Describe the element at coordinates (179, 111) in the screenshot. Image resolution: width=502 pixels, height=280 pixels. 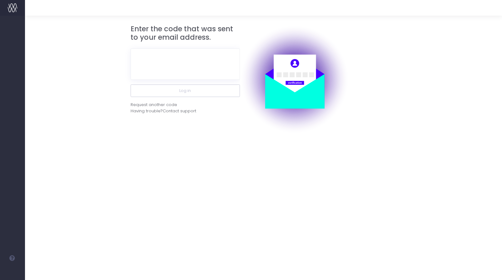
I see `span: Contact support` at that location.